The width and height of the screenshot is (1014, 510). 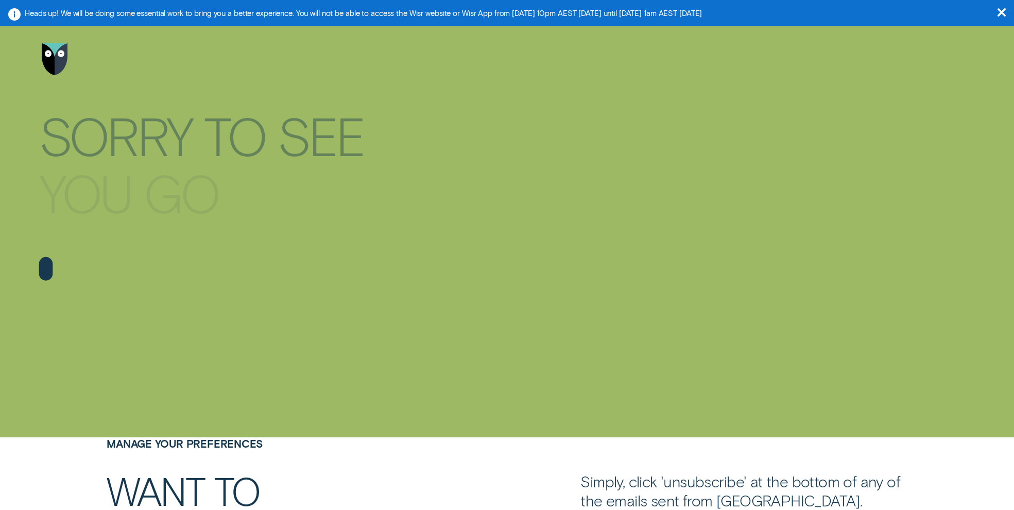 I want to click on div: to, so click(x=235, y=135).